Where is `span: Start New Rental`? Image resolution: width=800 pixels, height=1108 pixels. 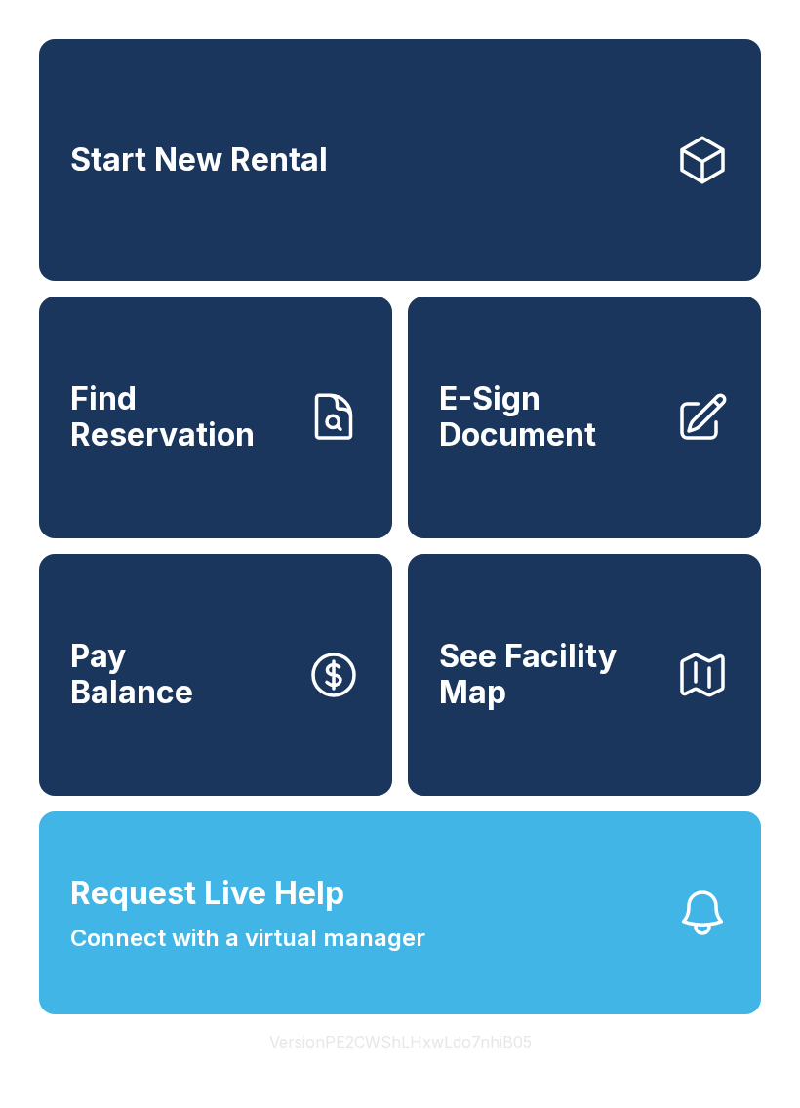
span: Start New Rental is located at coordinates (199, 160).